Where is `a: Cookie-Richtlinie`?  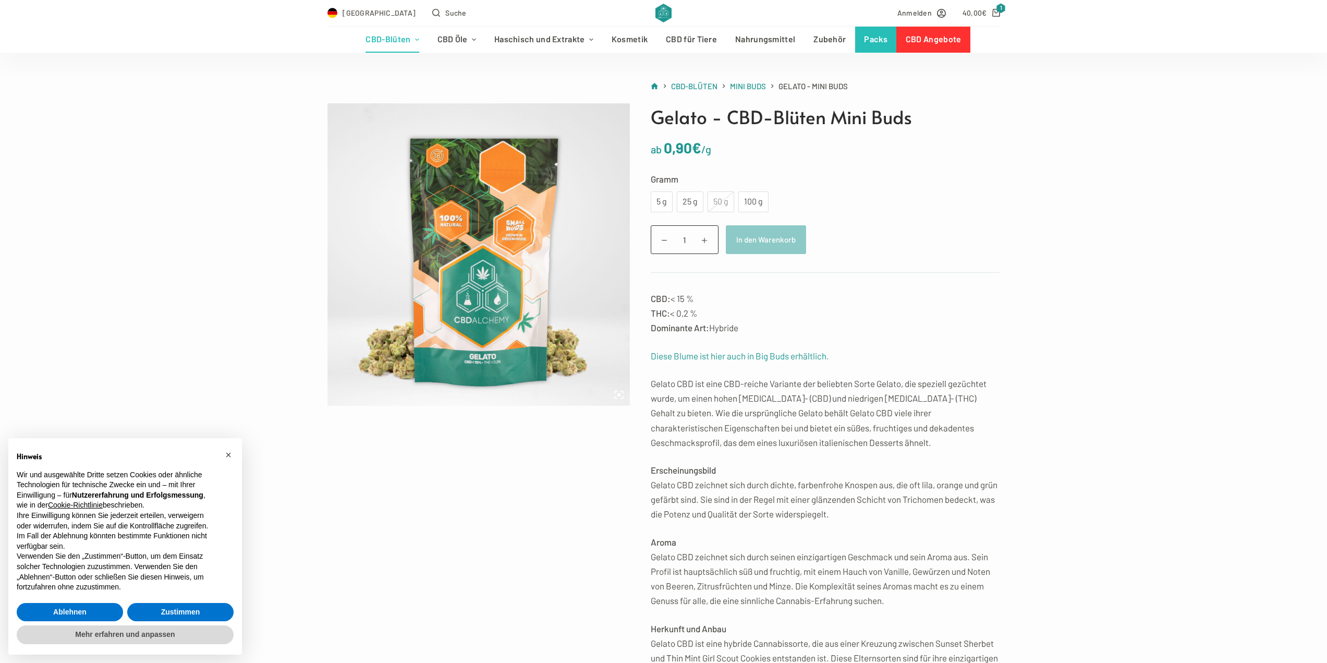
a: Cookie-Richtlinie is located at coordinates (75, 505).